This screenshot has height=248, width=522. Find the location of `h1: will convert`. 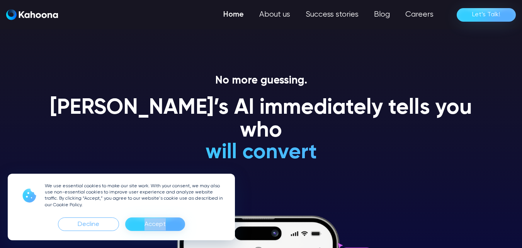

h1: will convert is located at coordinates (261, 152).